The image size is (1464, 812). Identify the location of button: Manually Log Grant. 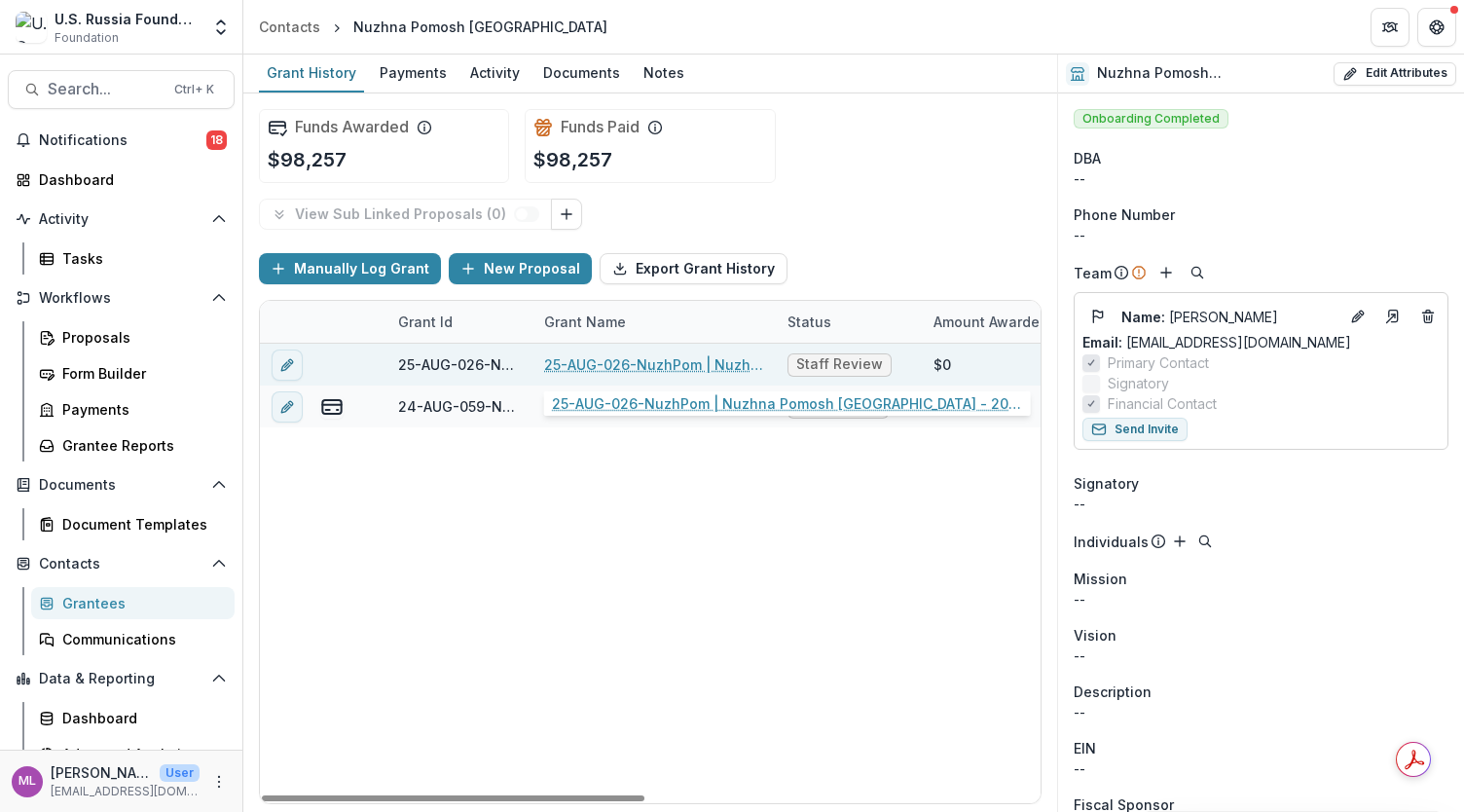
(349, 269).